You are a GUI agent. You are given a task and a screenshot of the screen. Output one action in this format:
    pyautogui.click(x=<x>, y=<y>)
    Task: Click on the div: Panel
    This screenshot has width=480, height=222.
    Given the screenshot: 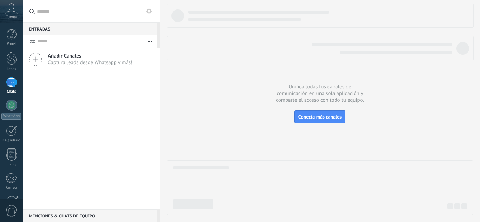 What is the action you would take?
    pyautogui.click(x=12, y=44)
    